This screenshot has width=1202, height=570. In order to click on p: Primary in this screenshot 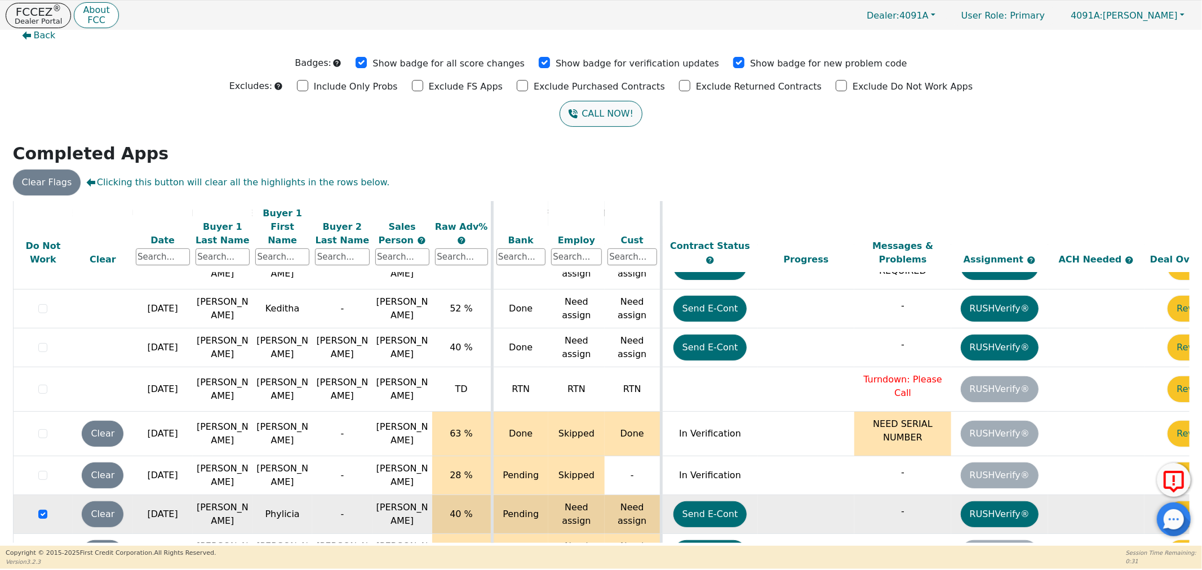, I will do `click(1003, 15)`.